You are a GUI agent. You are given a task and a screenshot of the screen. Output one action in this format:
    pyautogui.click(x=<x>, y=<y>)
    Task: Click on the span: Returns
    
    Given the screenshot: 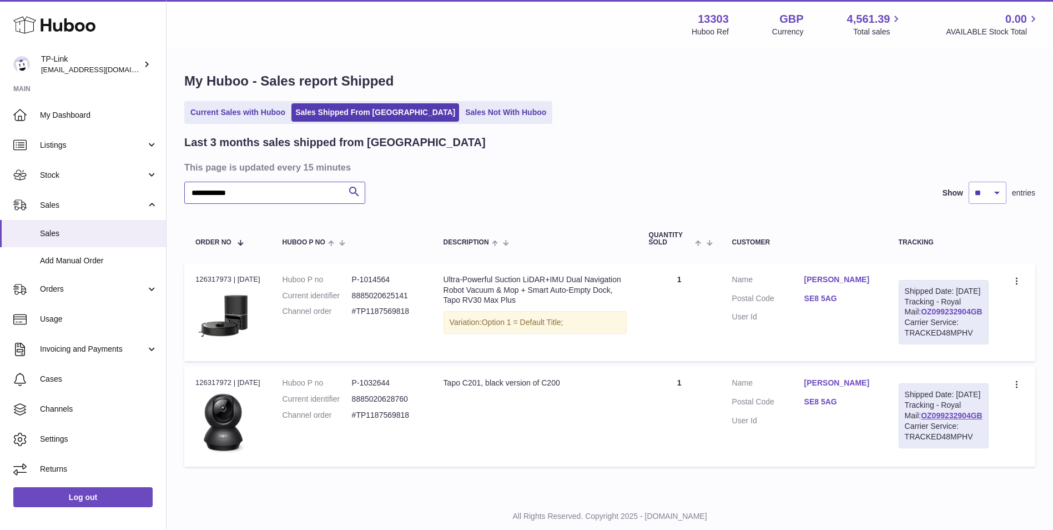 What is the action you would take?
    pyautogui.click(x=99, y=469)
    